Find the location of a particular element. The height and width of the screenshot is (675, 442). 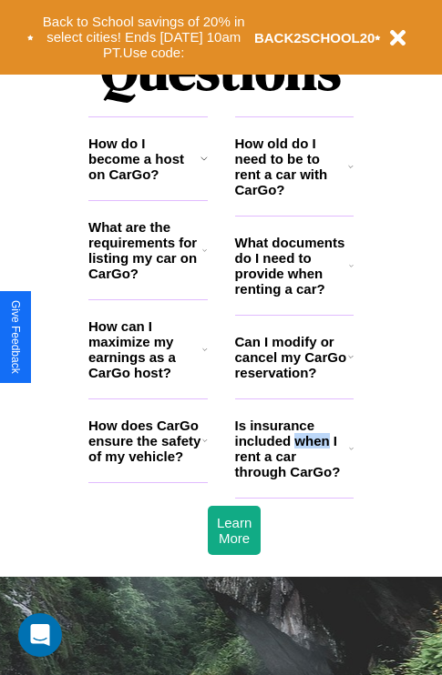

button: Learn More is located at coordinates (234, 531).